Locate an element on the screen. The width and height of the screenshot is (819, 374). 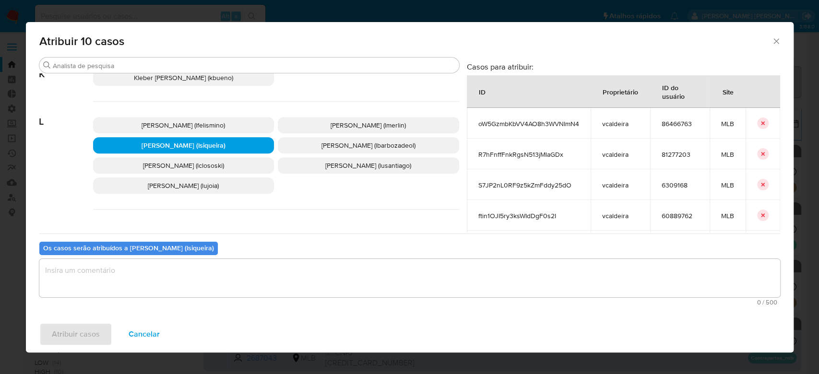
span: Máximo de 500 caracteres is located at coordinates (410, 302).